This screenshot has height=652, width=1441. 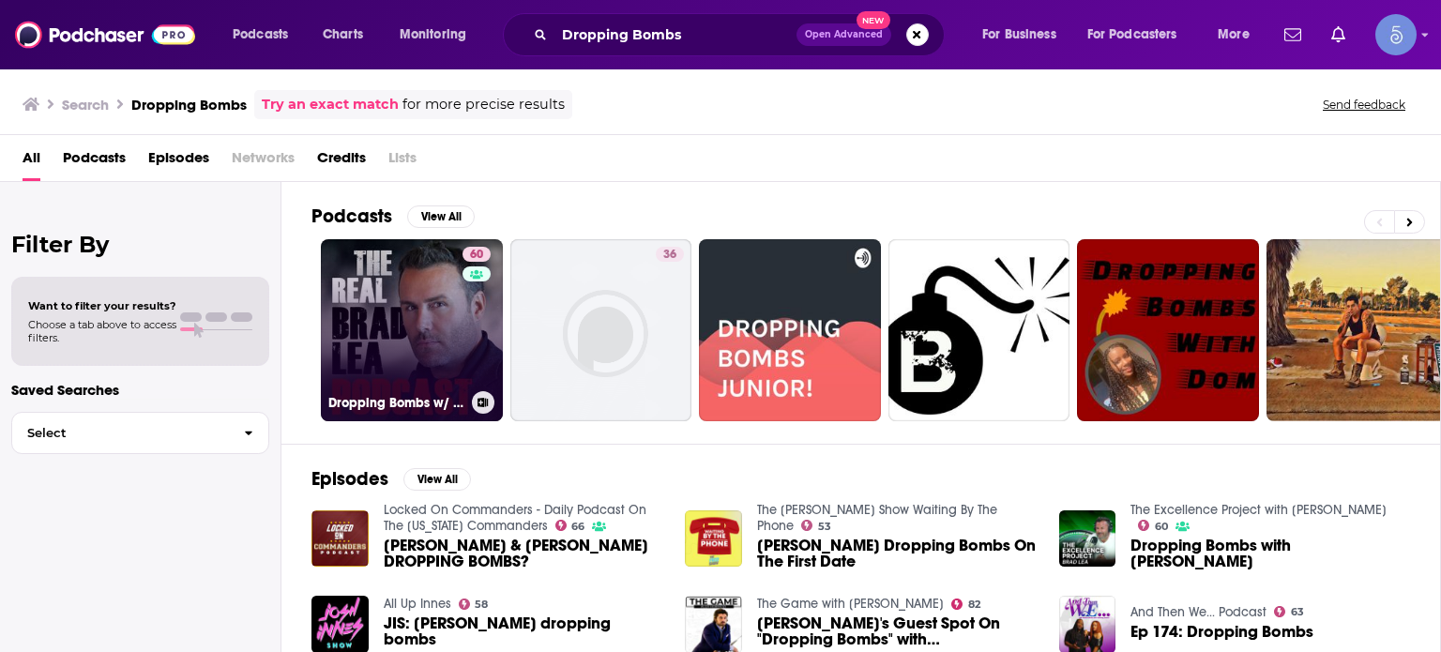 I want to click on button: Select, so click(x=140, y=433).